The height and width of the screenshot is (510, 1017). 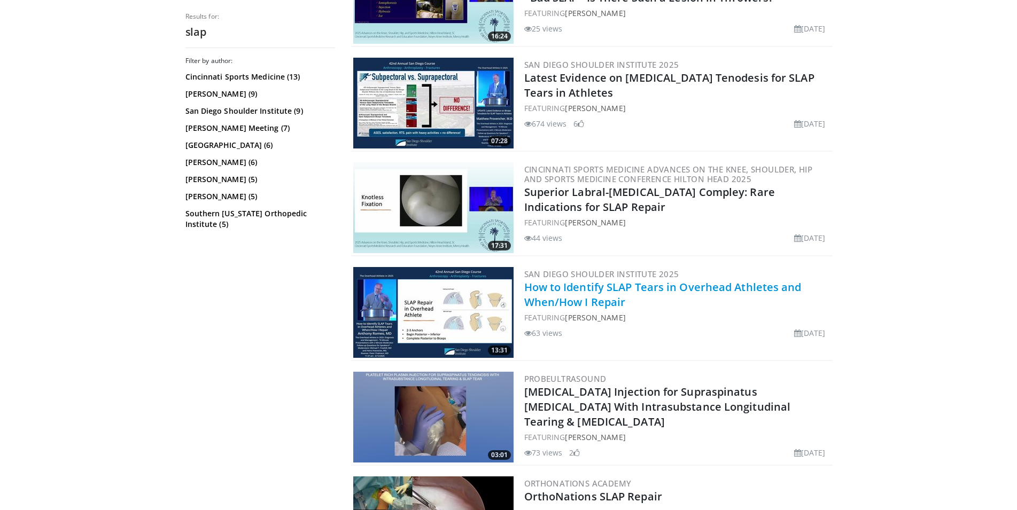 I want to click on img: 7f0b068a-a09a-4d88-94e5-a93ce88149a4.300x170_q85_crop-smart_upscale.jpg, so click(x=433, y=417).